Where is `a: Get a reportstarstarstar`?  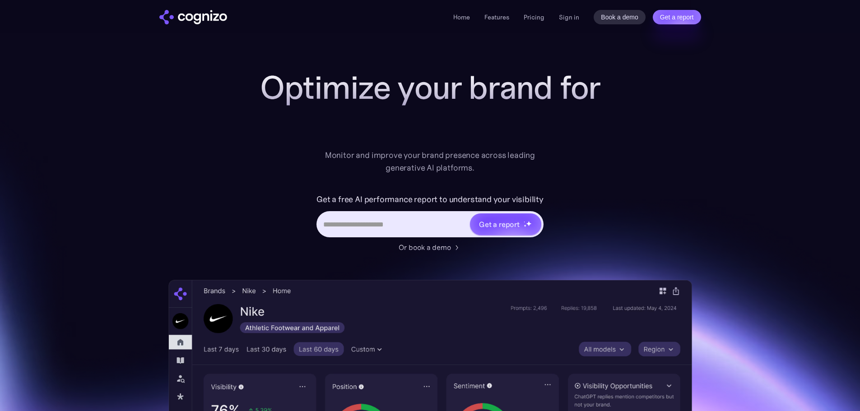 a: Get a reportstarstarstar is located at coordinates (506, 224).